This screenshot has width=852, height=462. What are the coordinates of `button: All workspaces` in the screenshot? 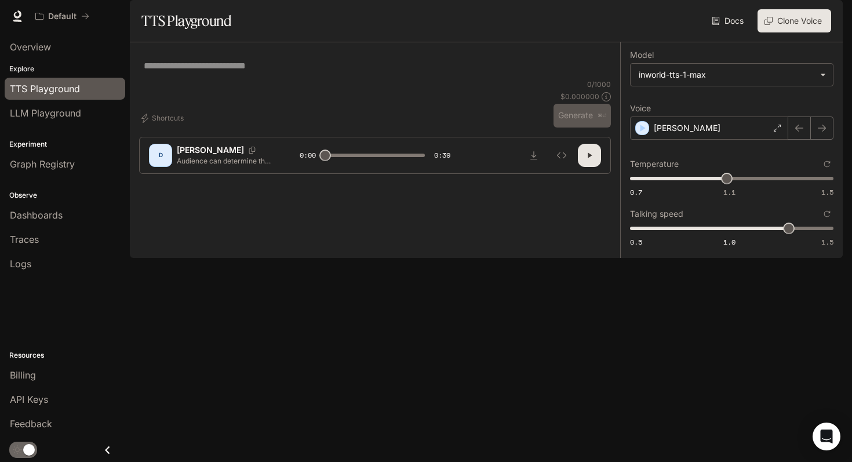 It's located at (62, 16).